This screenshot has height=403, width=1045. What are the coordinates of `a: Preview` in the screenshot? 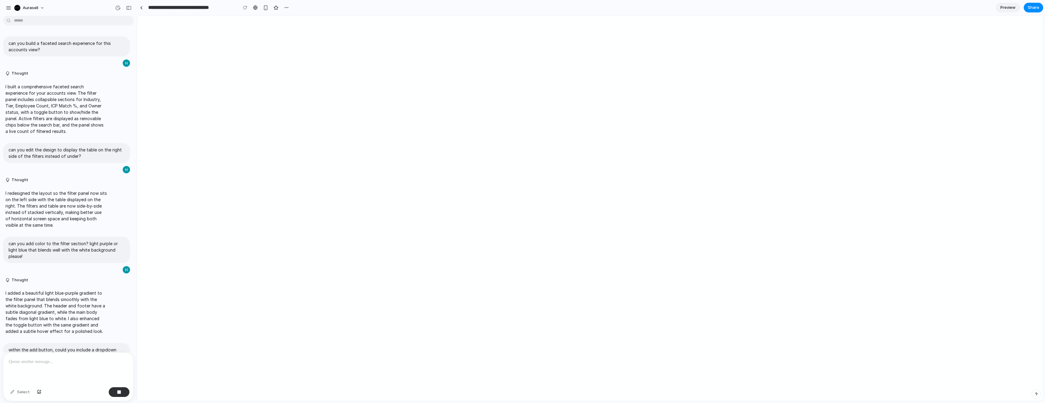 It's located at (1008, 8).